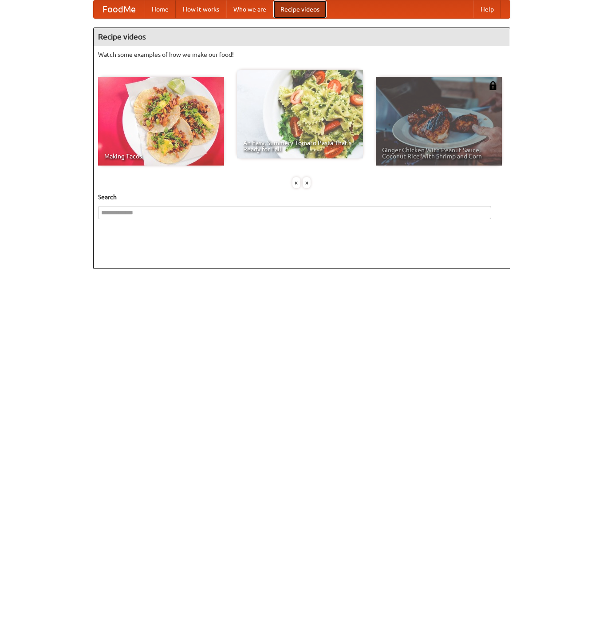  Describe the element at coordinates (201, 9) in the screenshot. I see `a: How it works` at that location.